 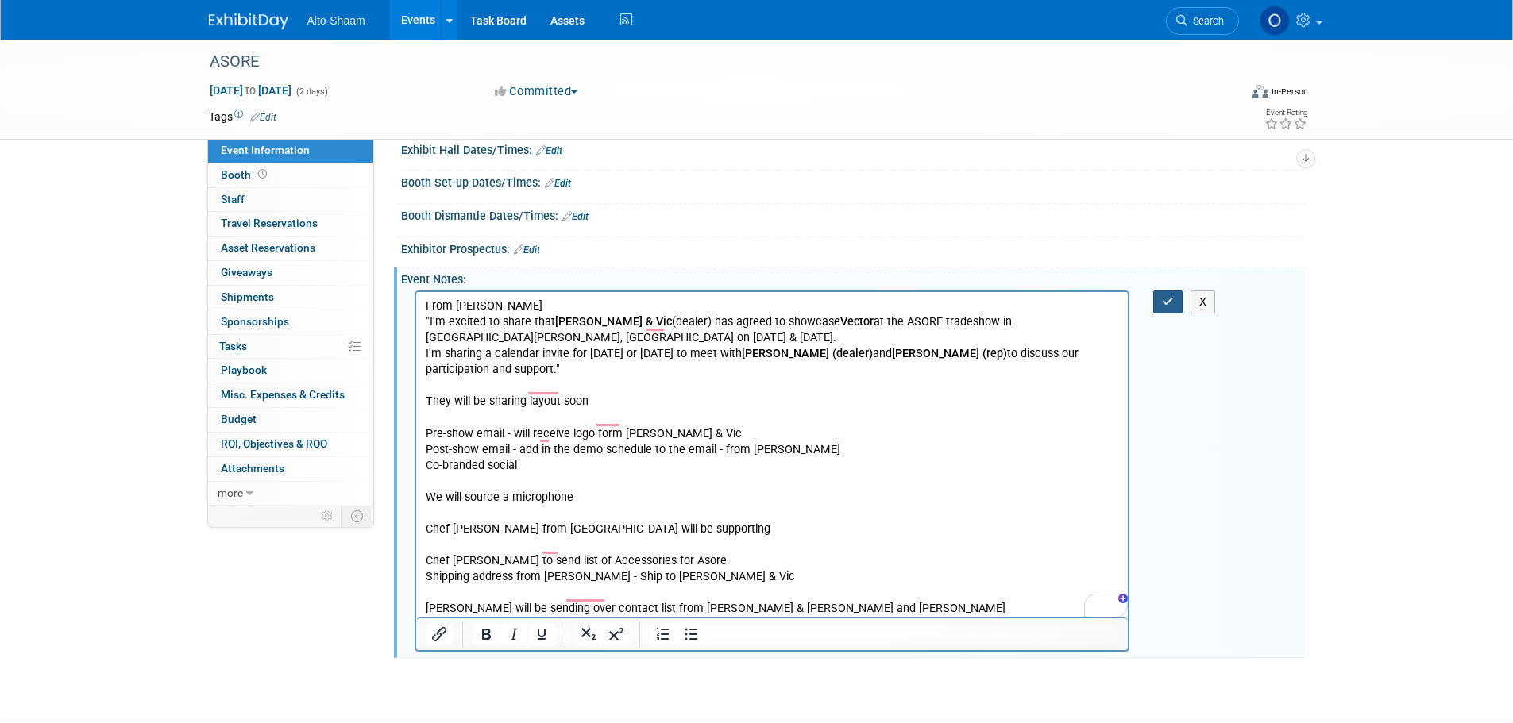 What do you see at coordinates (291, 273) in the screenshot?
I see `a: Giveaways` at bounding box center [291, 273].